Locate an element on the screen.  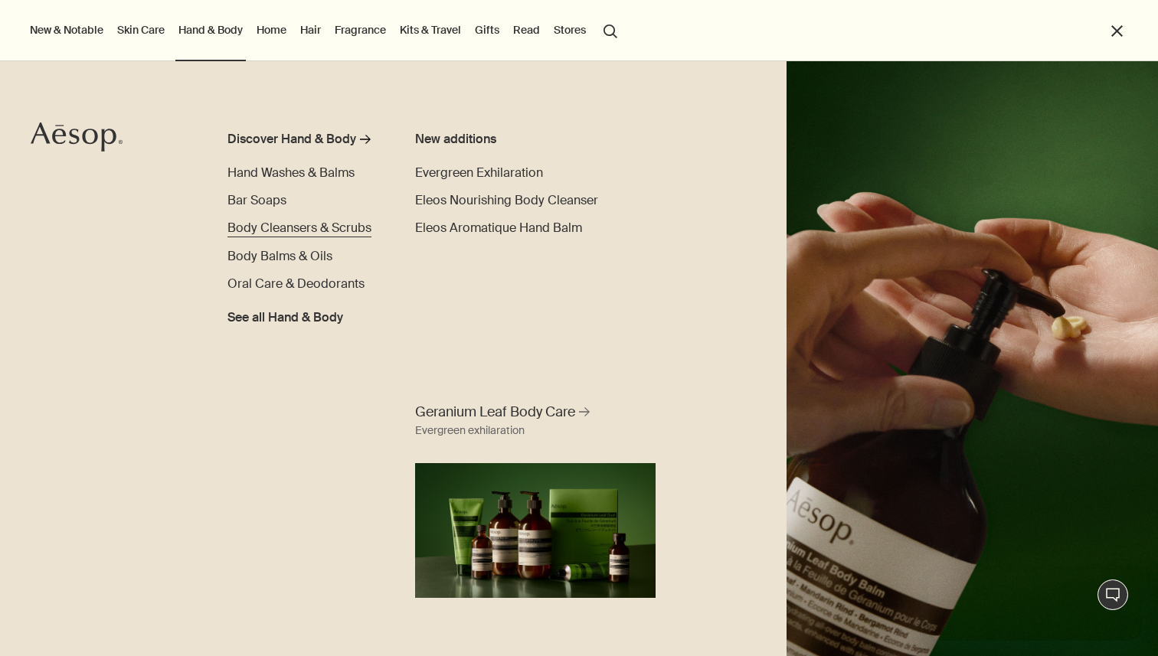
a: Skin Care is located at coordinates (141, 30).